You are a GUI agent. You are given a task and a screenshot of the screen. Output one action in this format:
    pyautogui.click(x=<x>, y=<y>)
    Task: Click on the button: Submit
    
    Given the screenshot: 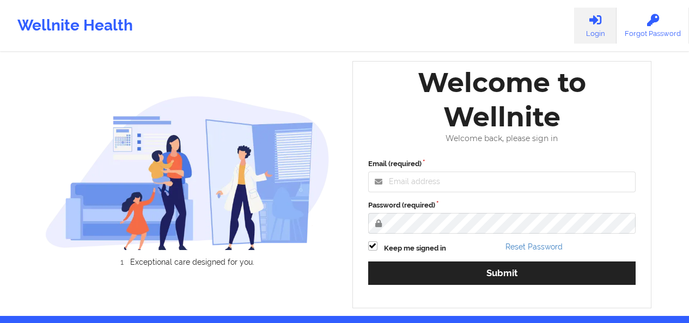 What is the action you would take?
    pyautogui.click(x=502, y=273)
    